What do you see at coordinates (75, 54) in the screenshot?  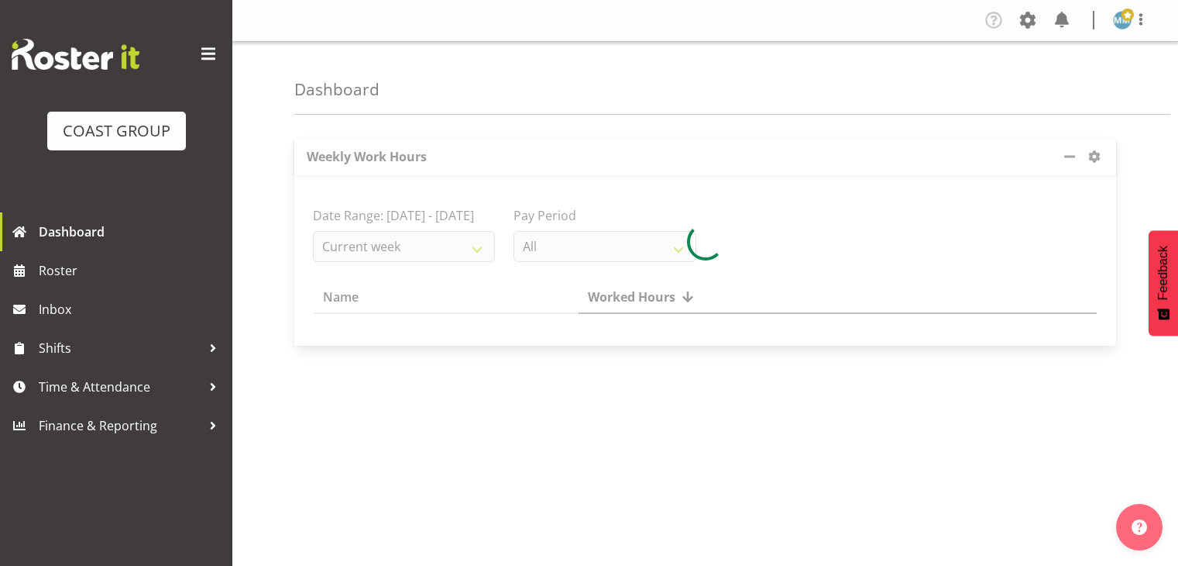 I see `img: Rosterit website logo` at bounding box center [75, 54].